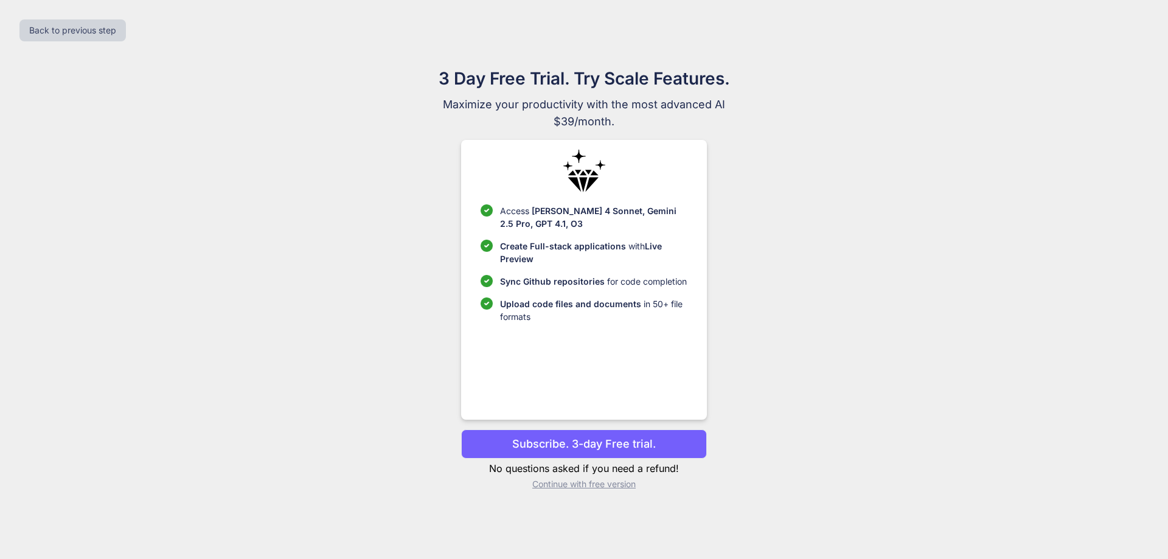 Image resolution: width=1168 pixels, height=559 pixels. What do you see at coordinates (584, 484) in the screenshot?
I see `p: Continue with free version` at bounding box center [584, 484].